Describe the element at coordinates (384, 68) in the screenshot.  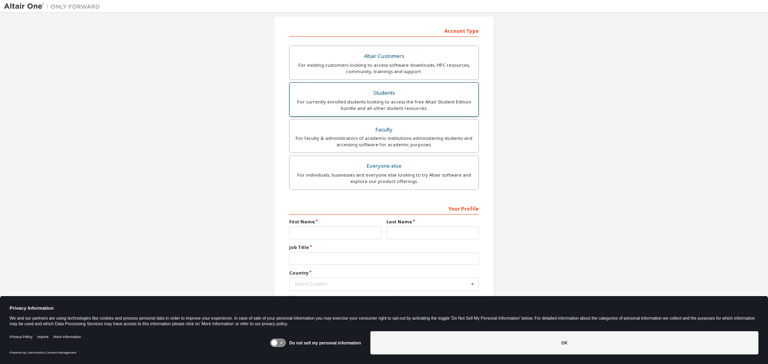
I see `div: For existing customers looking to access software downloads, HPC resources, community, trainings ...` at that location.